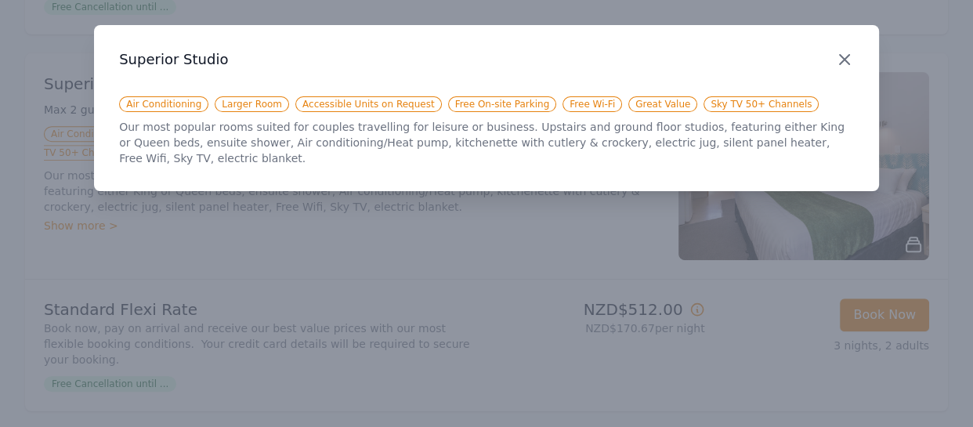 The image size is (973, 427). What do you see at coordinates (487, 60) in the screenshot?
I see `h3: Superior Studio` at bounding box center [487, 60].